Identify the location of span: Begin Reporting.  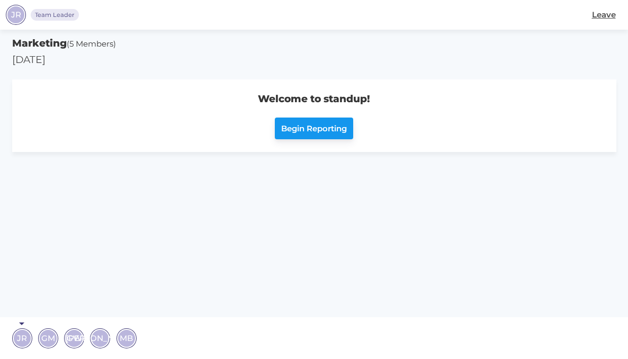
(314, 129).